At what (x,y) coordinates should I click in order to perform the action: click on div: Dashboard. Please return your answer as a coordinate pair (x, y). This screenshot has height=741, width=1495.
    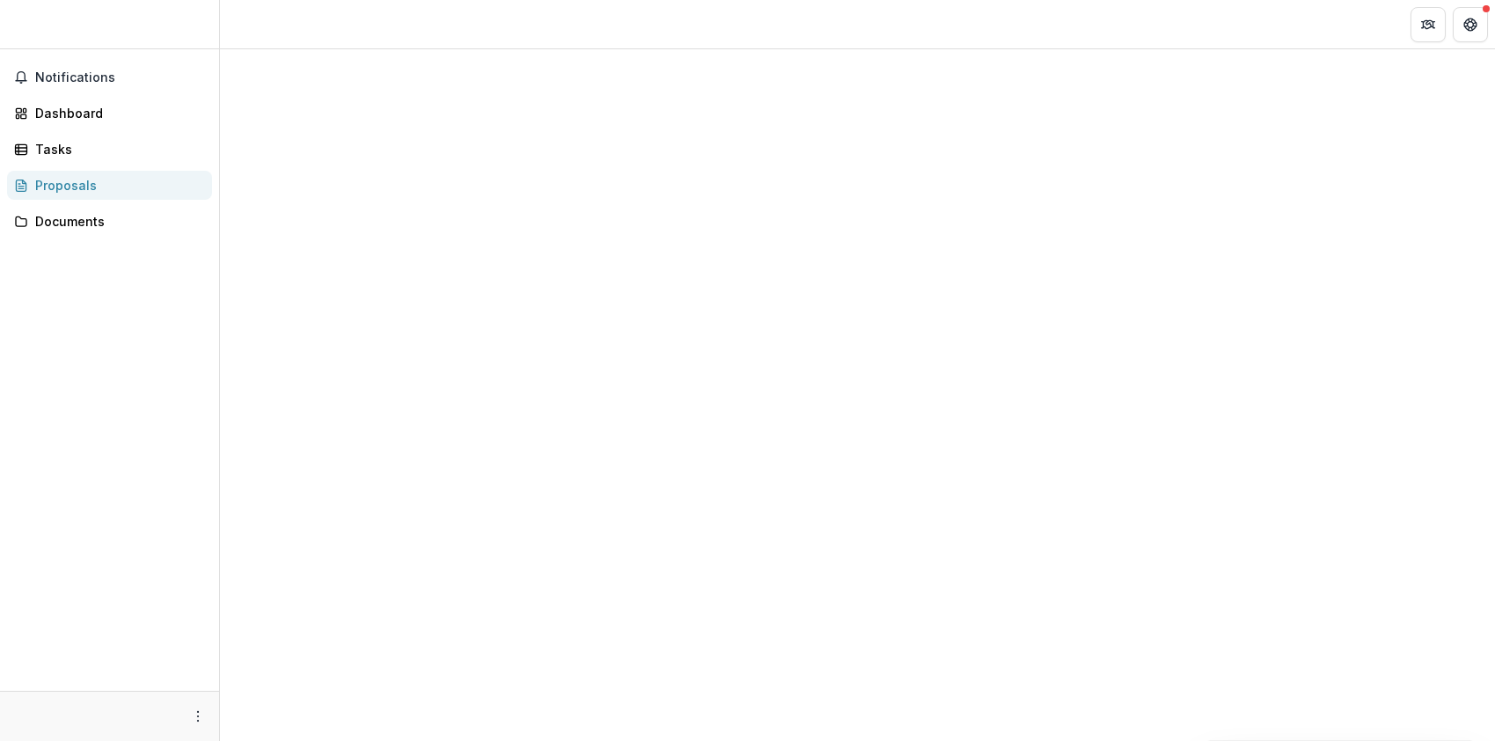
    Looking at the image, I should click on (116, 113).